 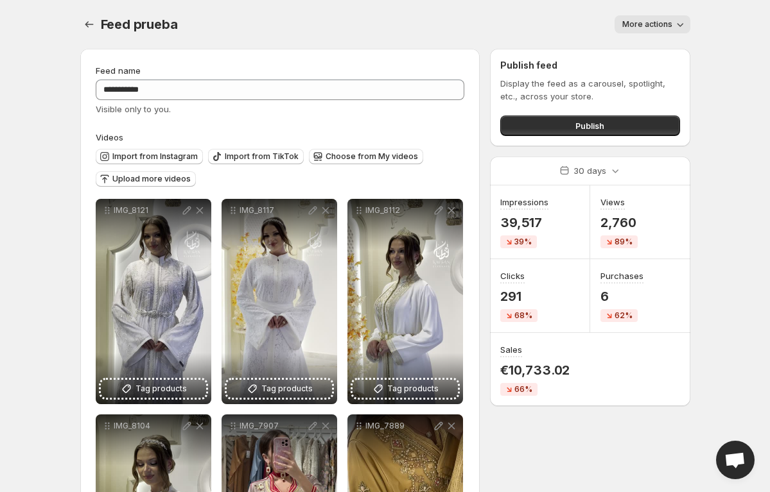 What do you see at coordinates (524, 223) in the screenshot?
I see `p: 39,517` at bounding box center [524, 223].